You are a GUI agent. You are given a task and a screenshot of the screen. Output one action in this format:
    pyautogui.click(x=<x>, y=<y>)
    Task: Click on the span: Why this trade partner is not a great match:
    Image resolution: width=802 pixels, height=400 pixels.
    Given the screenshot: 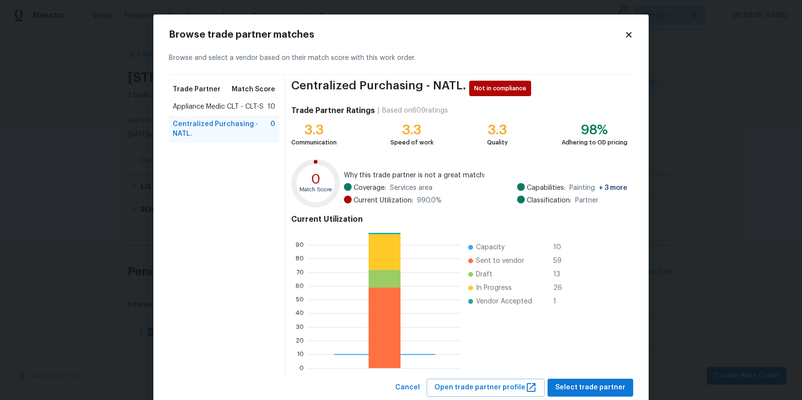 What is the action you would take?
    pyautogui.click(x=486, y=176)
    